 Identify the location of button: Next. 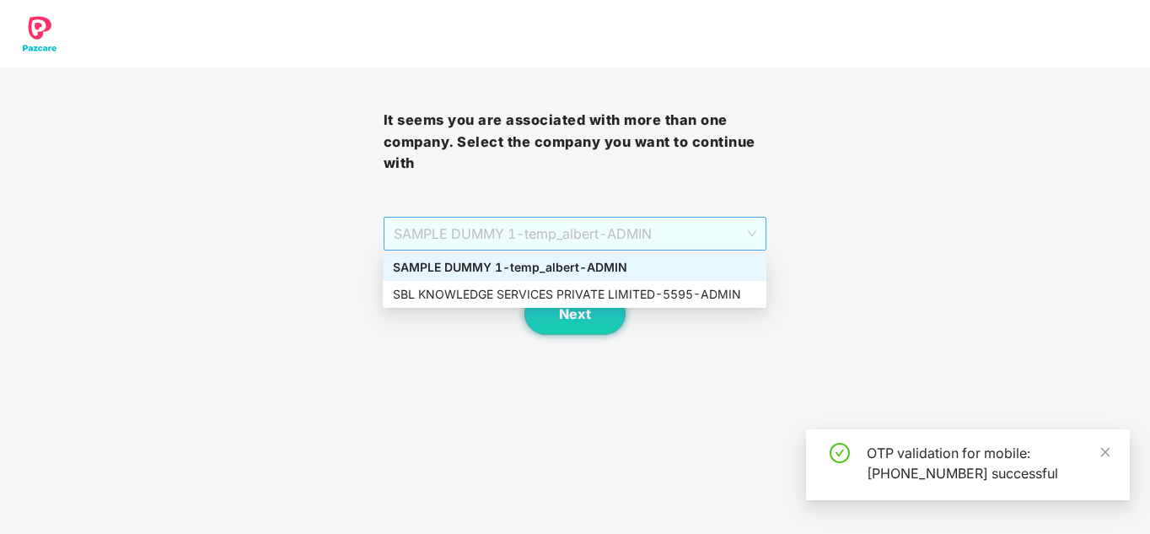
(575, 314).